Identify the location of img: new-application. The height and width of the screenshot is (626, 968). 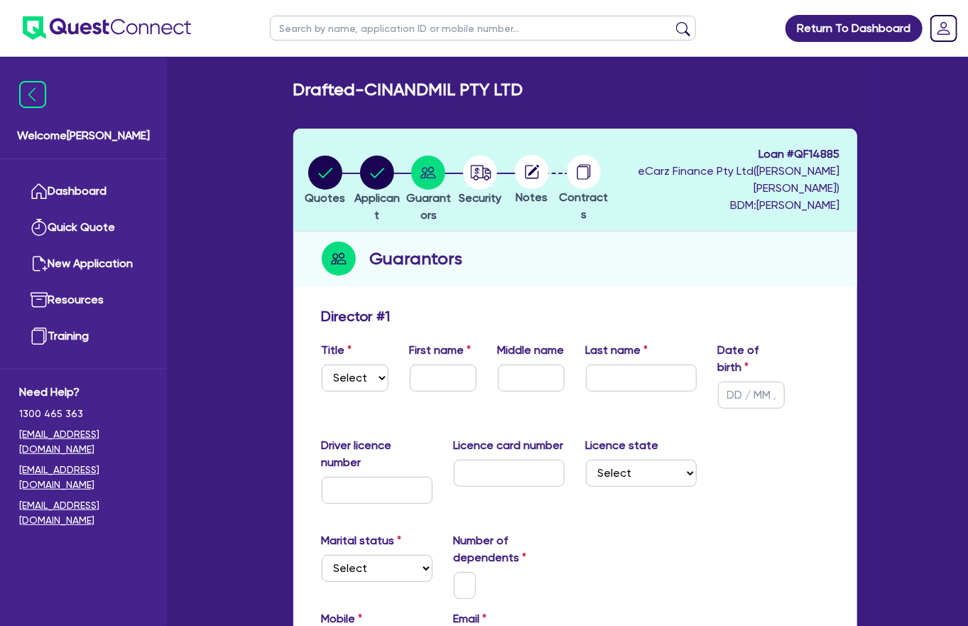
(39, 264).